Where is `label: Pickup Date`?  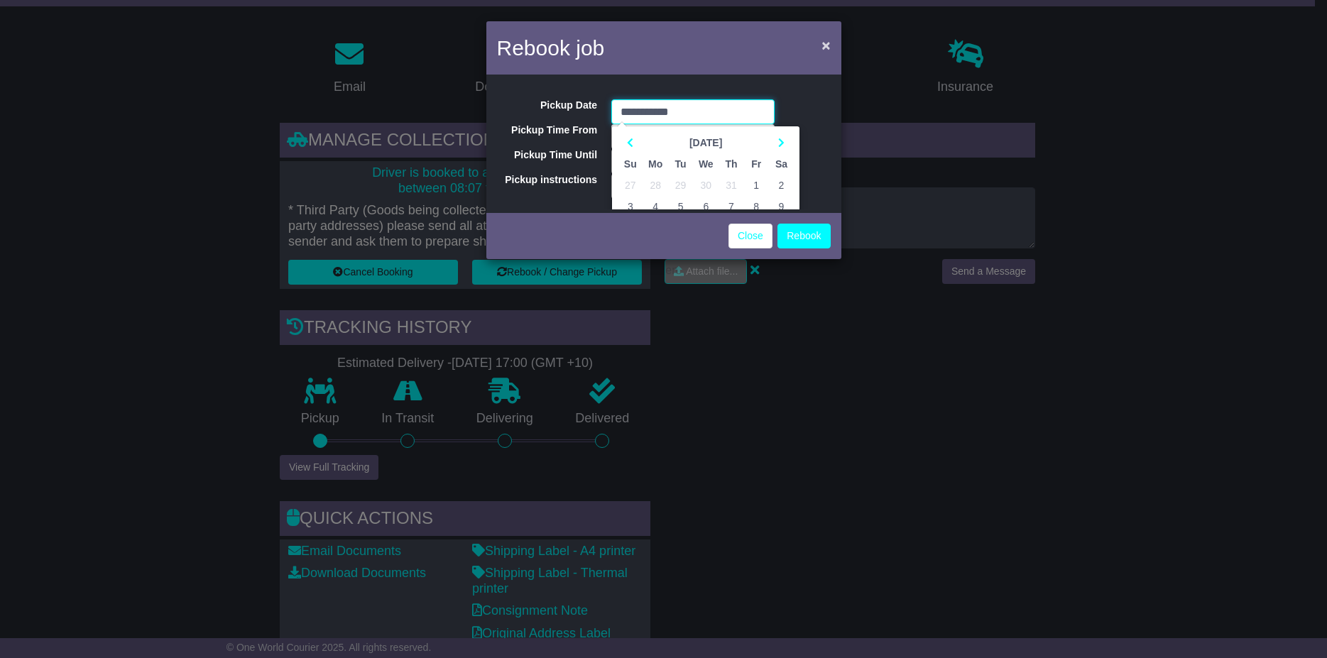
label: Pickup Date is located at coordinates (545, 105).